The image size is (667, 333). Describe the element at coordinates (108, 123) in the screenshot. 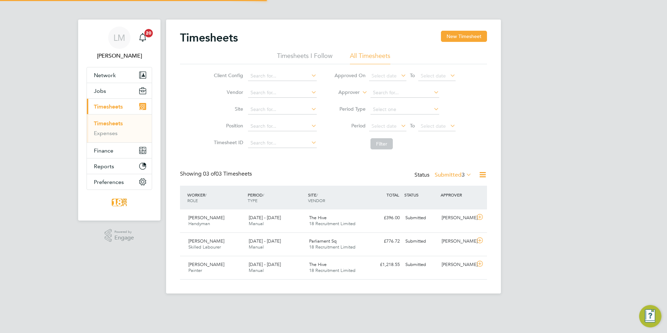

I see `a: Timesheets` at that location.